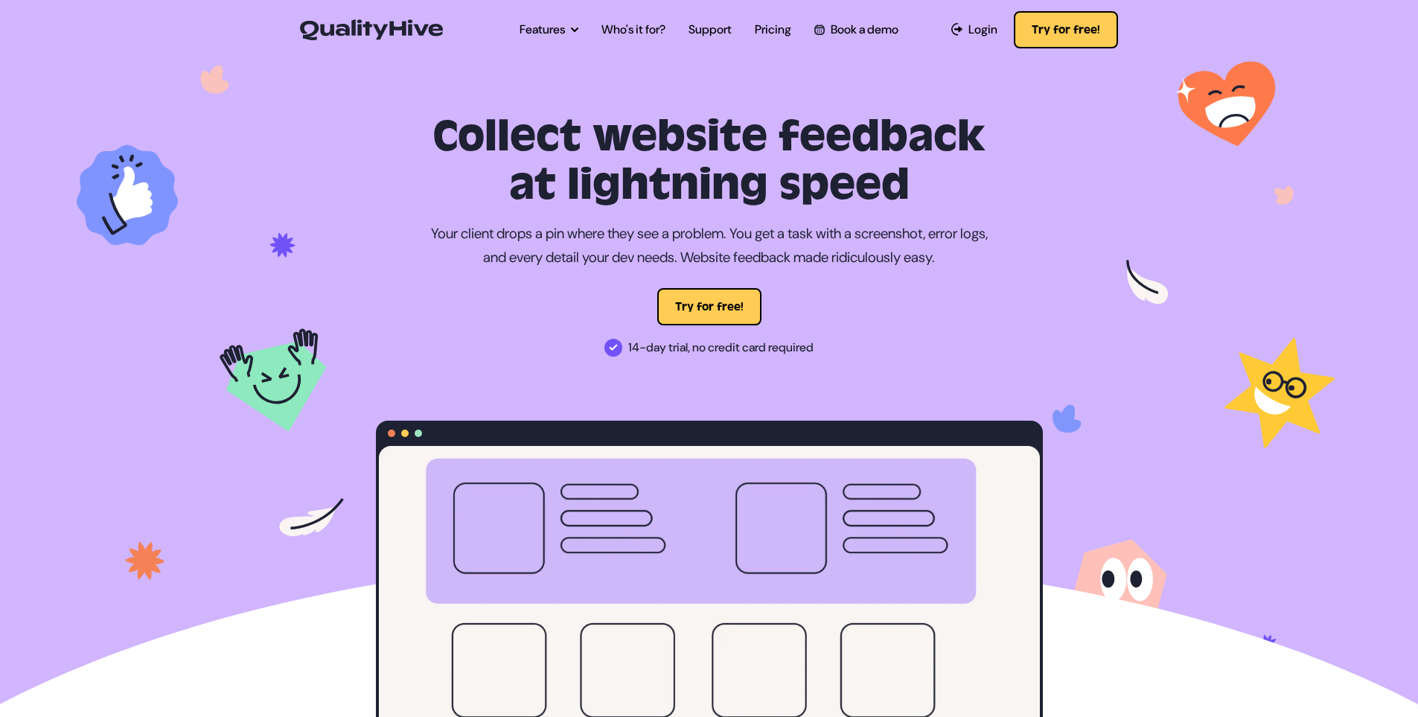 This screenshot has height=717, width=1418. I want to click on span: 14-day trial, no credit card required, so click(721, 348).